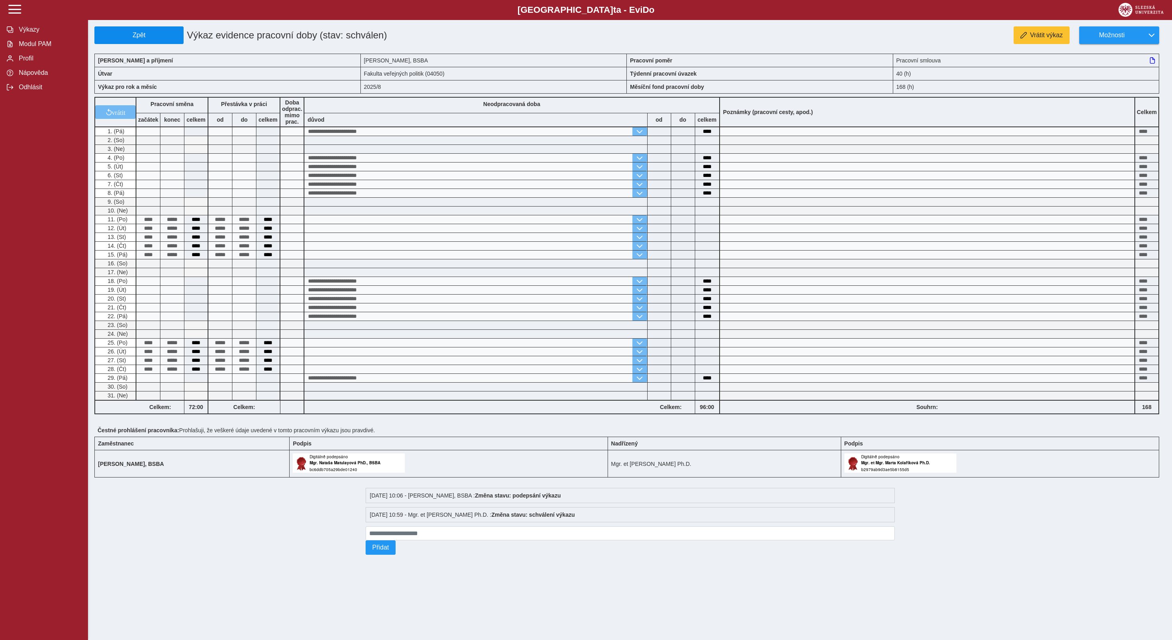 This screenshot has width=1172, height=640. I want to click on button: Možnosti, so click(1112, 35).